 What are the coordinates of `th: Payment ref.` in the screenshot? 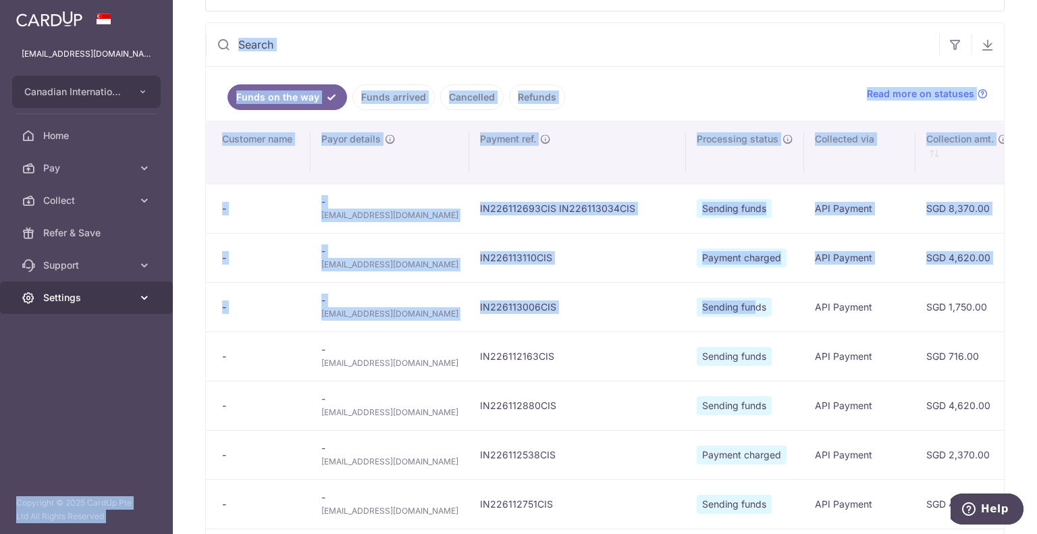 It's located at (577, 153).